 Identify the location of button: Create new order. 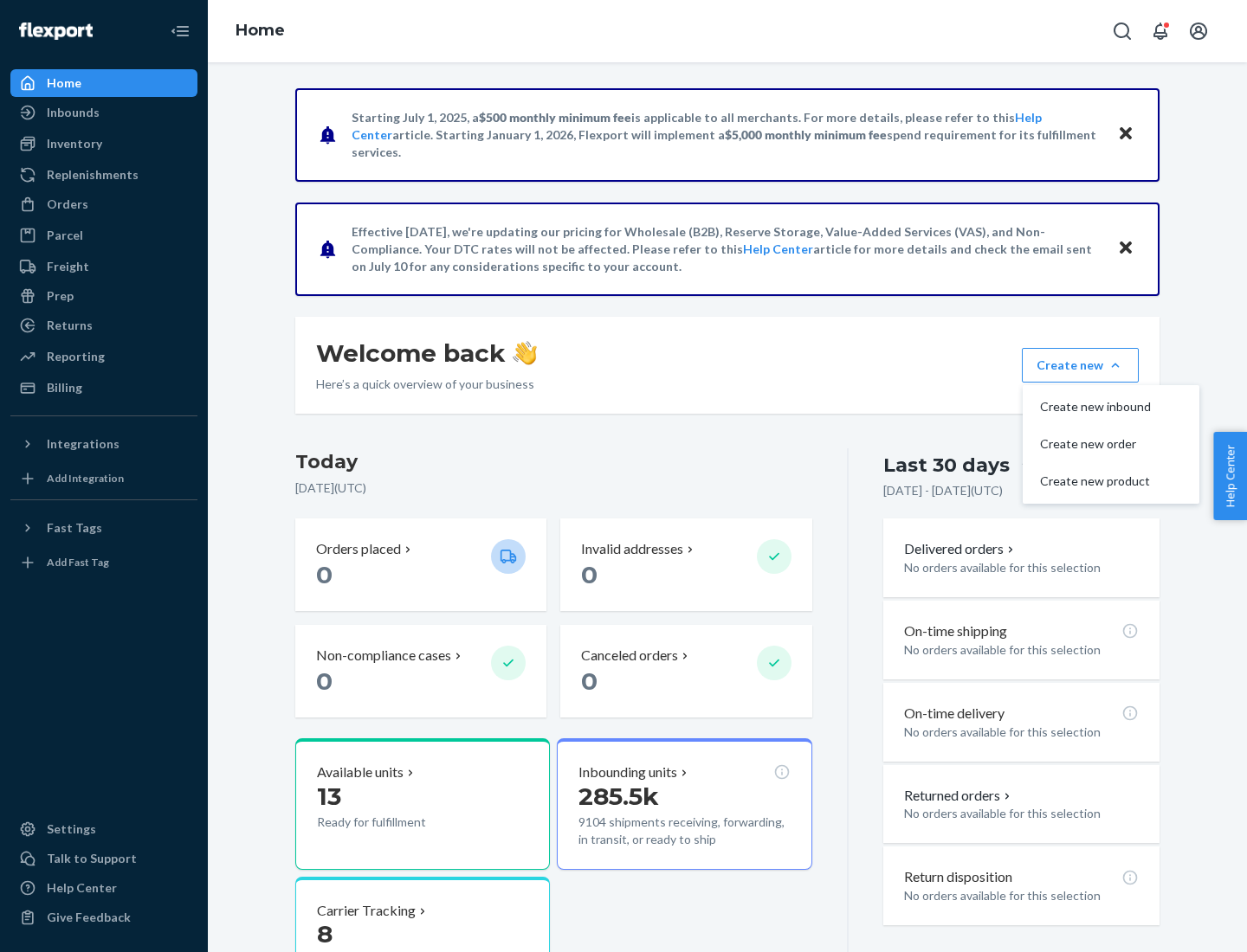
(1111, 444).